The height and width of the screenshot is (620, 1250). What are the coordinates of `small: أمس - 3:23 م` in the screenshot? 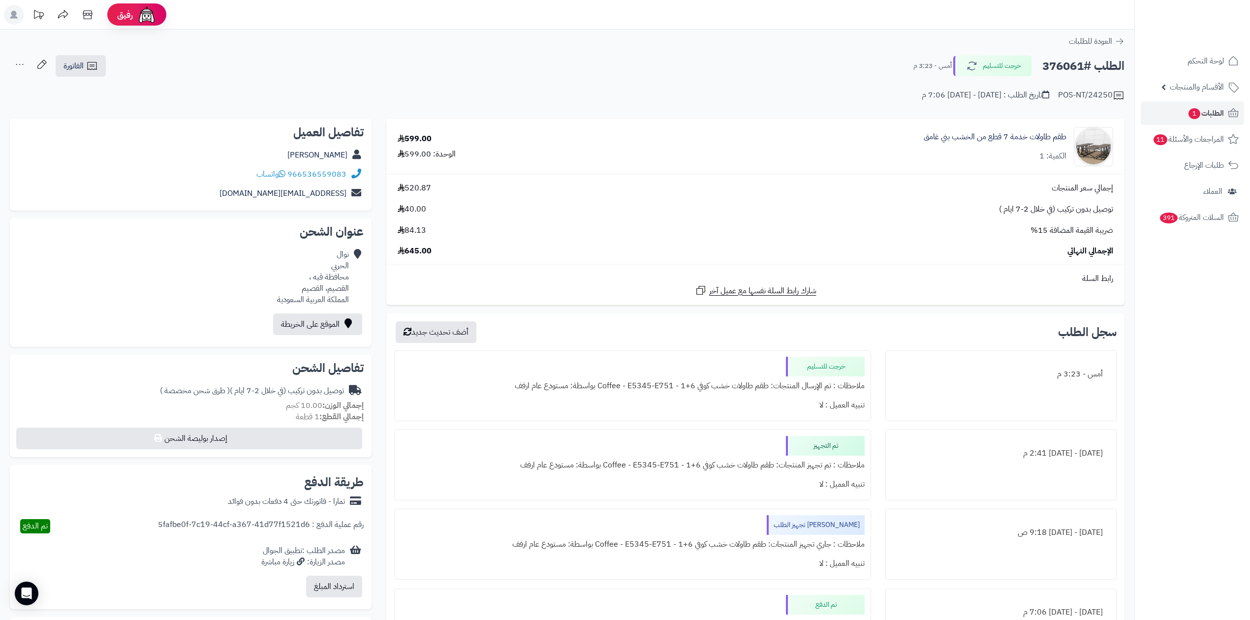 It's located at (933, 66).